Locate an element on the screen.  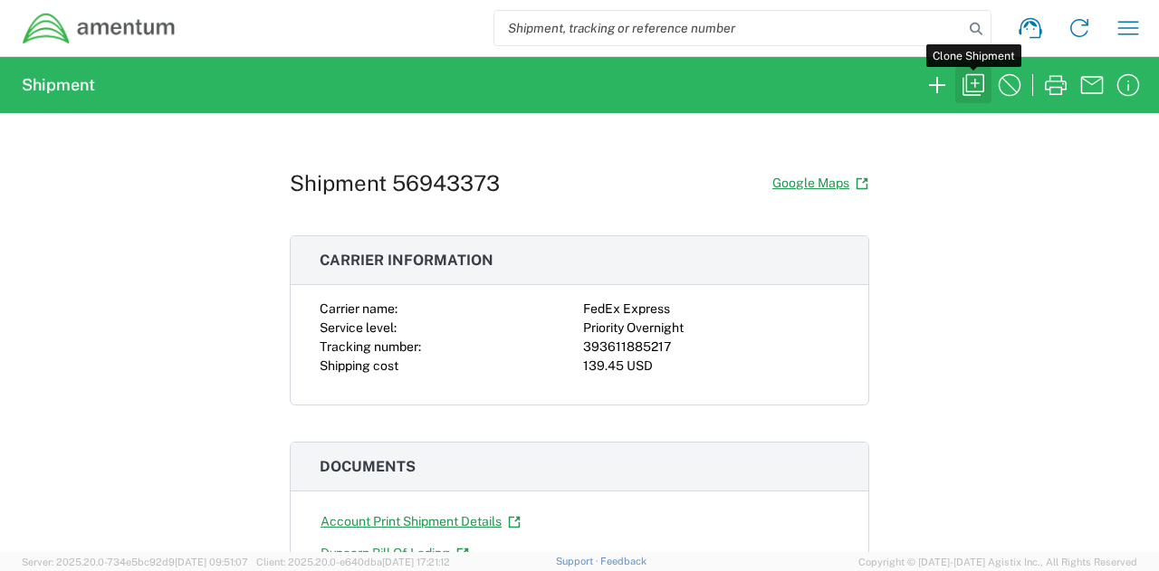
a: Google Maps is located at coordinates (820, 183).